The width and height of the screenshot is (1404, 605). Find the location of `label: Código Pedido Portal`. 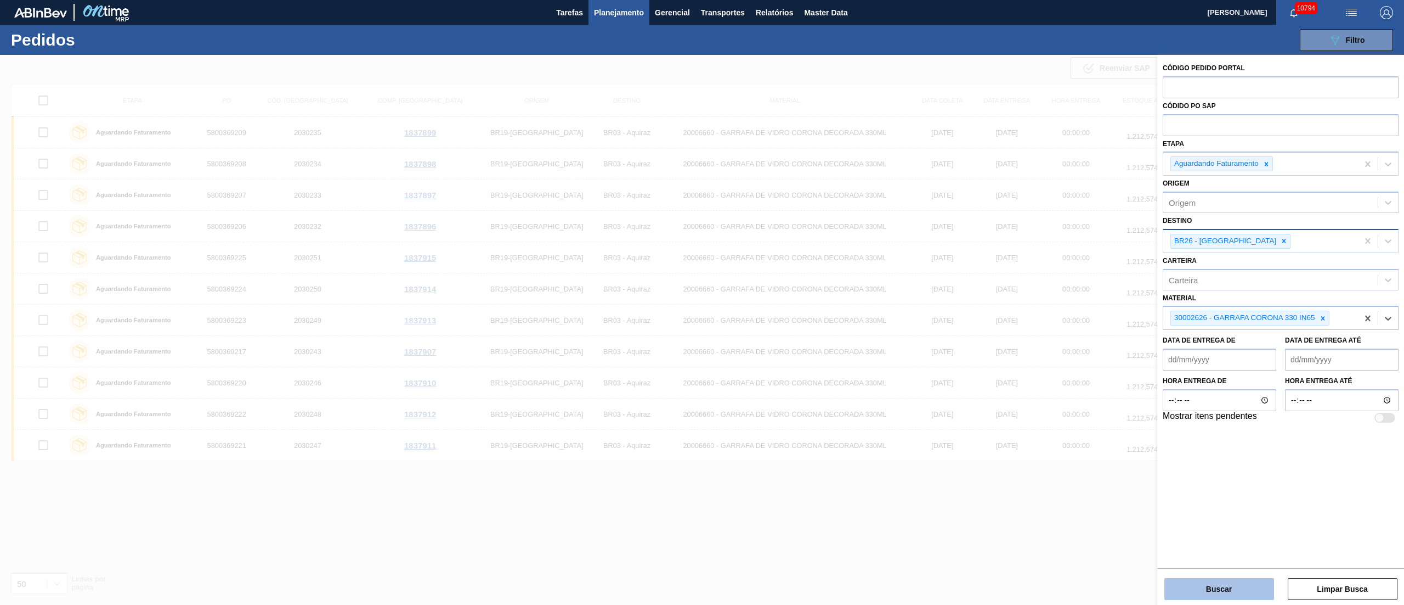

label: Código Pedido Portal is located at coordinates (1204, 68).